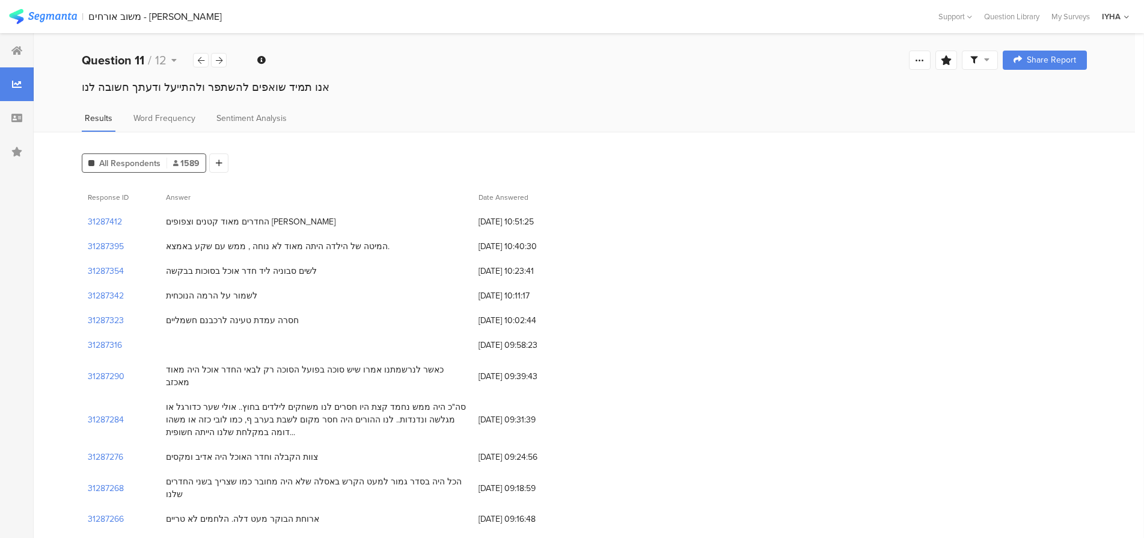  What do you see at coordinates (242, 456) in the screenshot?
I see `div: צוות הקבלה וחדר האוכל היה אדיב ומקסים` at bounding box center [242, 456].